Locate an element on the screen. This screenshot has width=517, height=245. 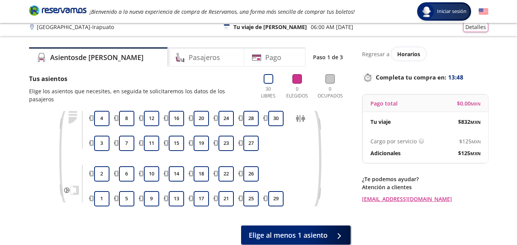
button: 26 is located at coordinates (251, 174).